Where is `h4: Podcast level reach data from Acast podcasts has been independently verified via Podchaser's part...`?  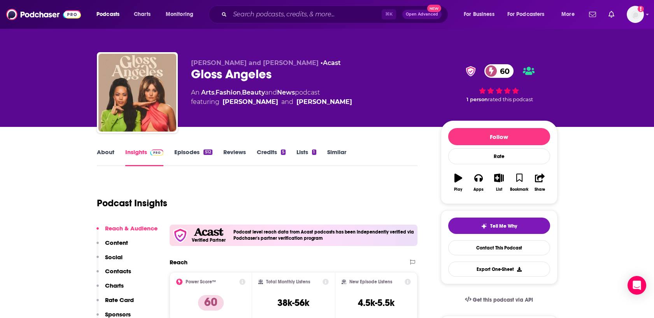 h4: Podcast level reach data from Acast podcasts has been independently verified via Podchaser's part... is located at coordinates (324, 235).